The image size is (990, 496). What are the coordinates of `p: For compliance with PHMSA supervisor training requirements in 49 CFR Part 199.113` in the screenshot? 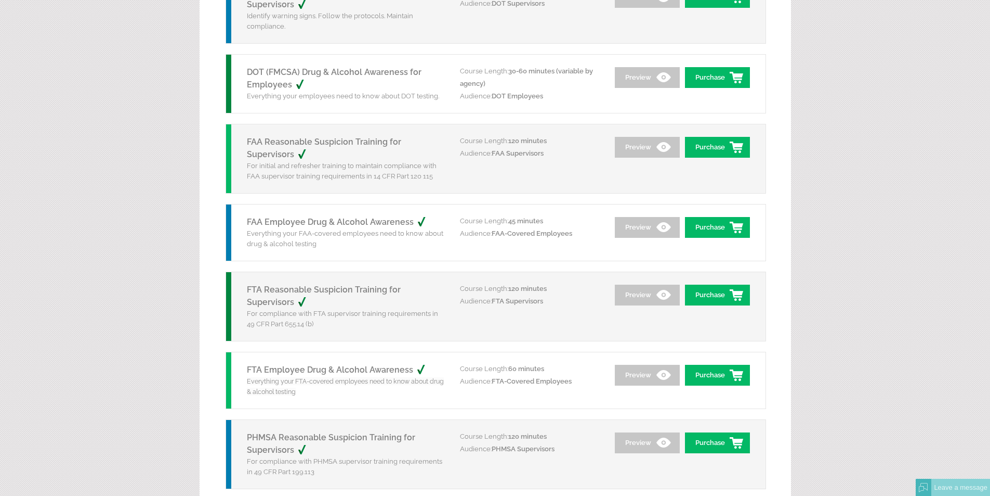 It's located at (346, 466).